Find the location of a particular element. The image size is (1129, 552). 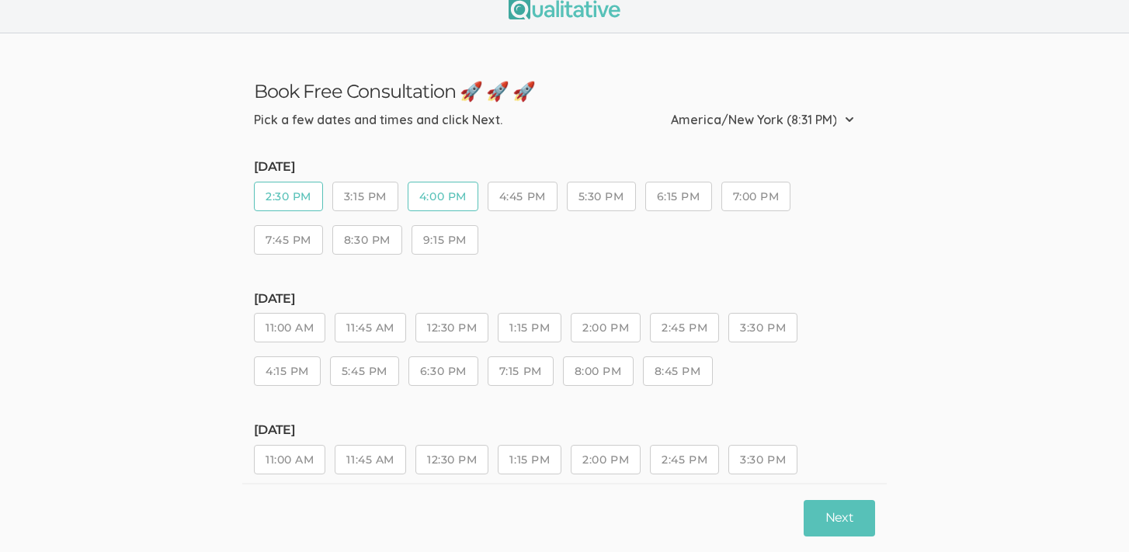

button: 4:45 PM is located at coordinates (523, 197).